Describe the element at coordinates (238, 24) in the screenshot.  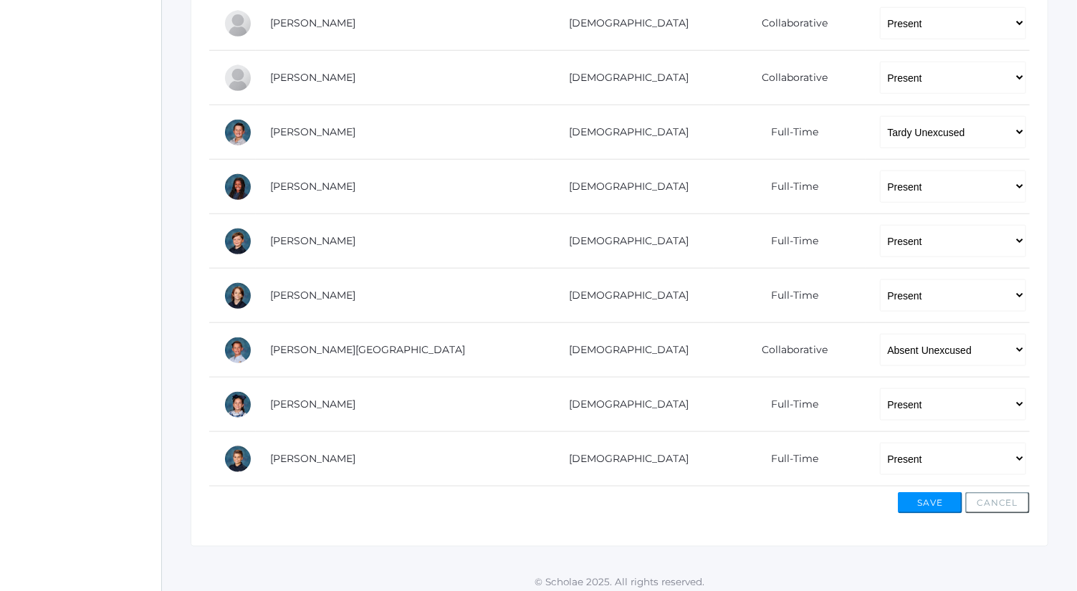
I see `div: Pauline Harris` at that location.